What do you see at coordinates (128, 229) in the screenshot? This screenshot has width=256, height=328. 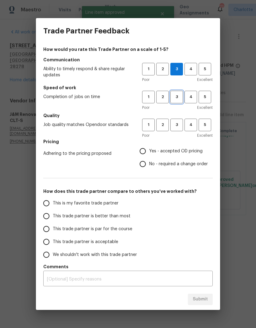 I see `div: How does this trade partner compare to others you’ve worked with?` at bounding box center [128, 229].